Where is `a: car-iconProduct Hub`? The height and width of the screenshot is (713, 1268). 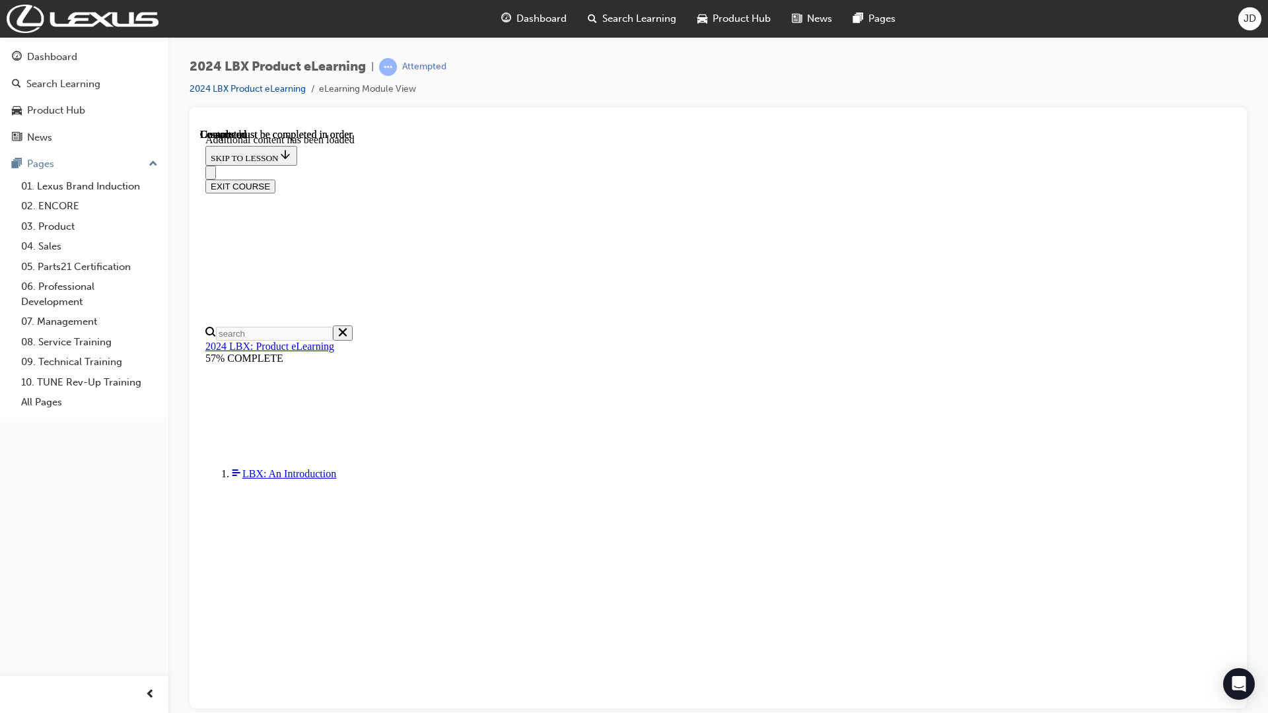 a: car-iconProduct Hub is located at coordinates (734, 18).